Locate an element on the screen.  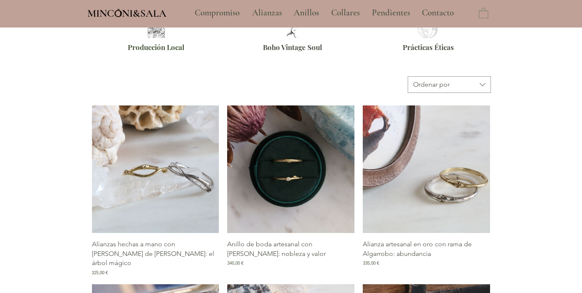
span: MINCONI&SALA is located at coordinates (127, 13).